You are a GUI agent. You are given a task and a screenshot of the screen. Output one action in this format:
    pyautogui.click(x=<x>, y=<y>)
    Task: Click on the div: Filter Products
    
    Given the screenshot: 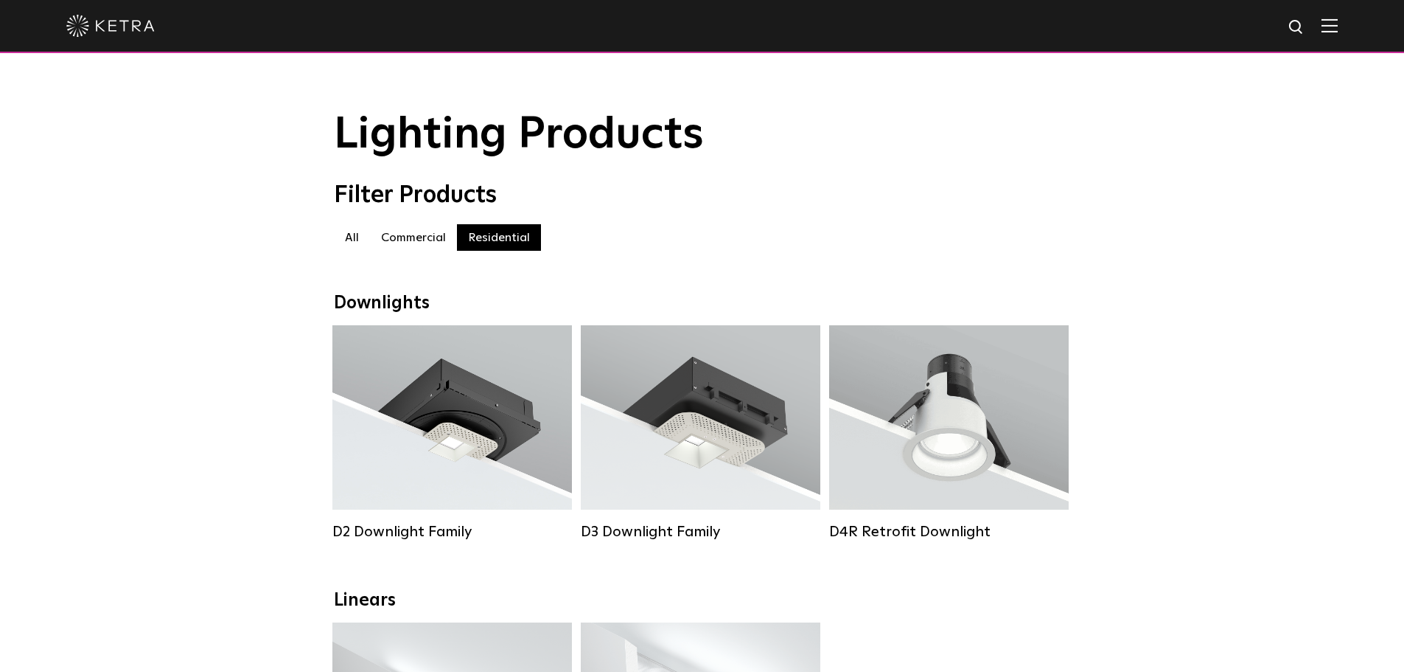 What is the action you would take?
    pyautogui.click(x=703, y=195)
    